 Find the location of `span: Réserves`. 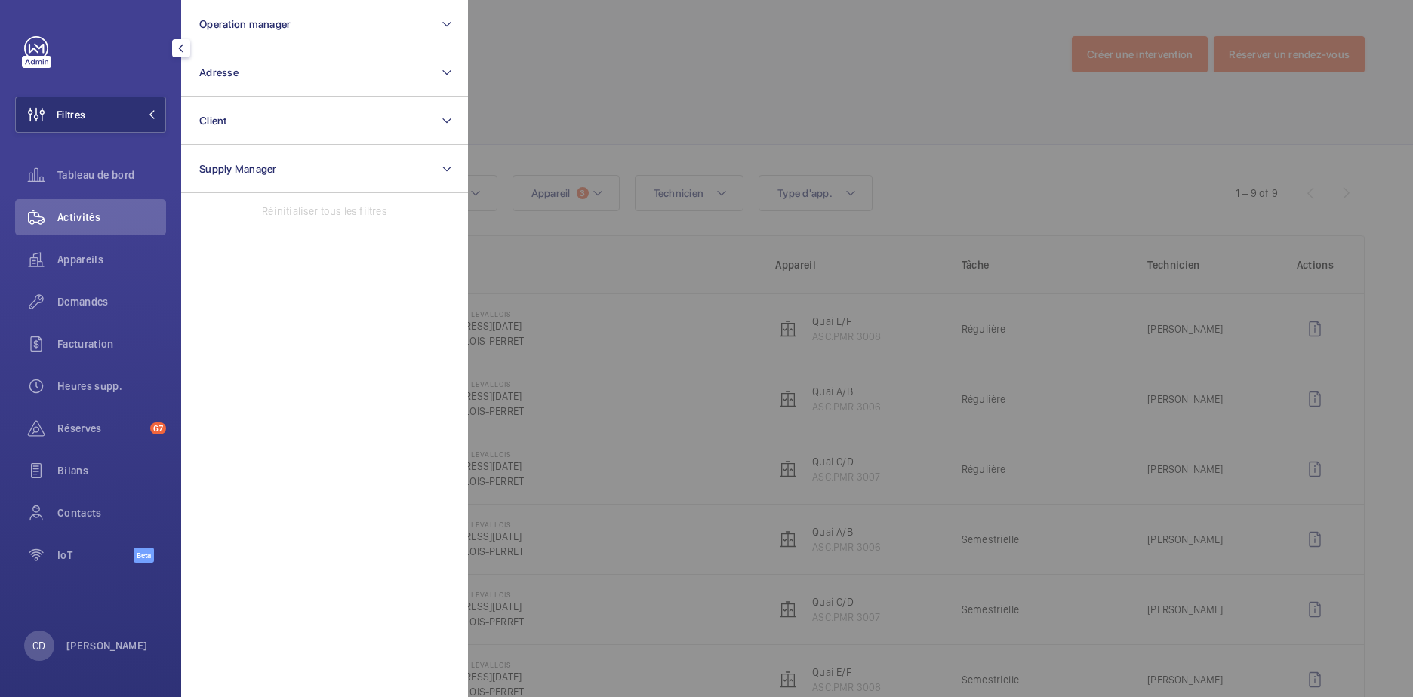

span: Réserves is located at coordinates (100, 429).